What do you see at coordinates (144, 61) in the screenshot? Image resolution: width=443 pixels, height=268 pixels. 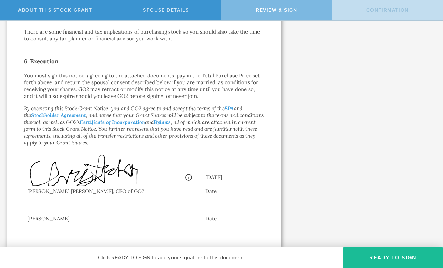 I see `h2: 6. Execution` at bounding box center [144, 61].